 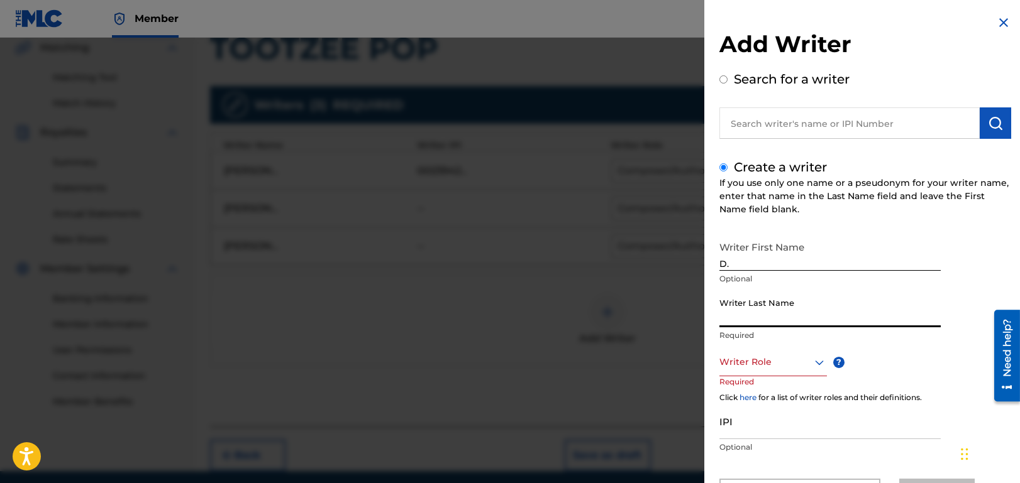 I want to click on div: Click for a list of writer roles and their definitions., so click(x=865, y=398).